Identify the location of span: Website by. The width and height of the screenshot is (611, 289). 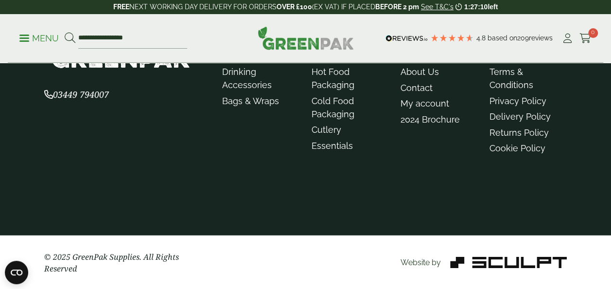
(420, 262).